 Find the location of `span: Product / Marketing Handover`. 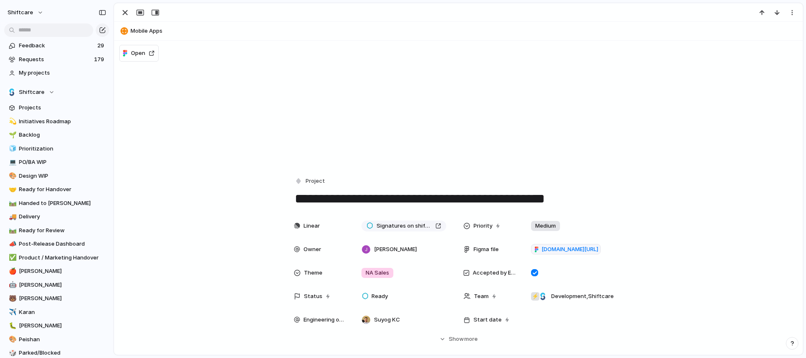

span: Product / Marketing Handover is located at coordinates (63, 258).